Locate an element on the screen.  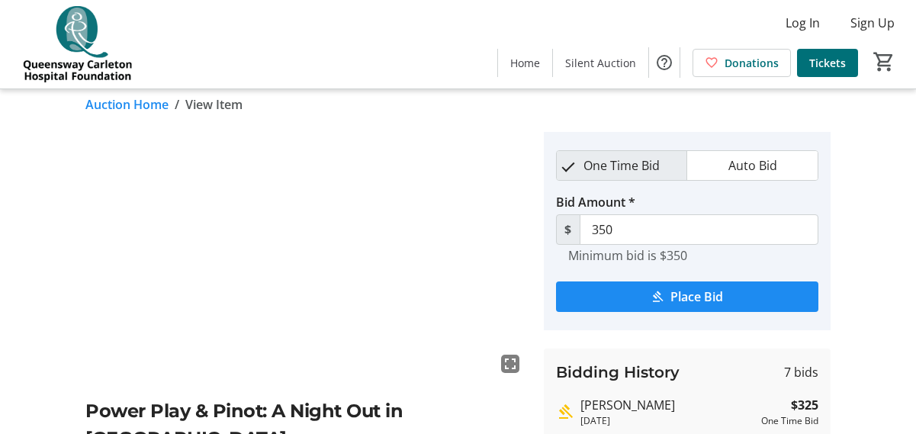
span: Home is located at coordinates (525, 63).